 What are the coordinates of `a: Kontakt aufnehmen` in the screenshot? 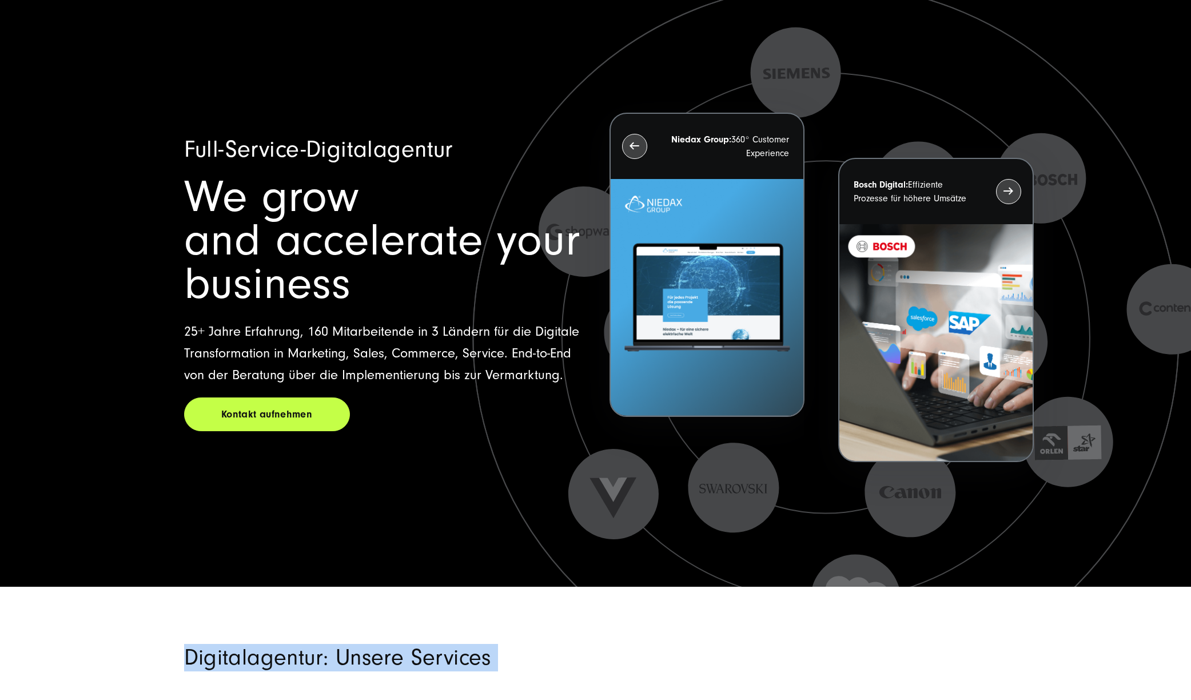 It's located at (267, 414).